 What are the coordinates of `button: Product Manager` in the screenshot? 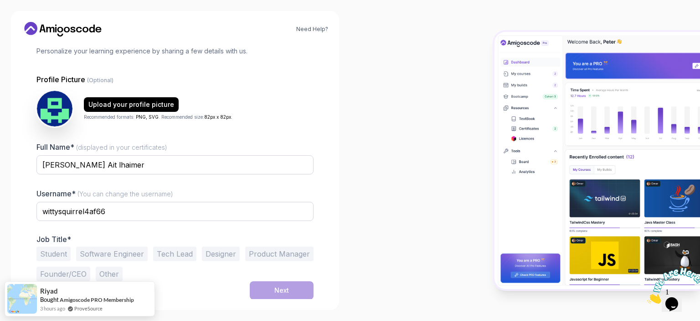 It's located at (279, 254).